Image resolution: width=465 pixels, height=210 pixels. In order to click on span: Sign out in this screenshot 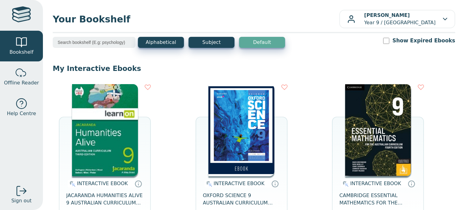, I will do `click(21, 201)`.